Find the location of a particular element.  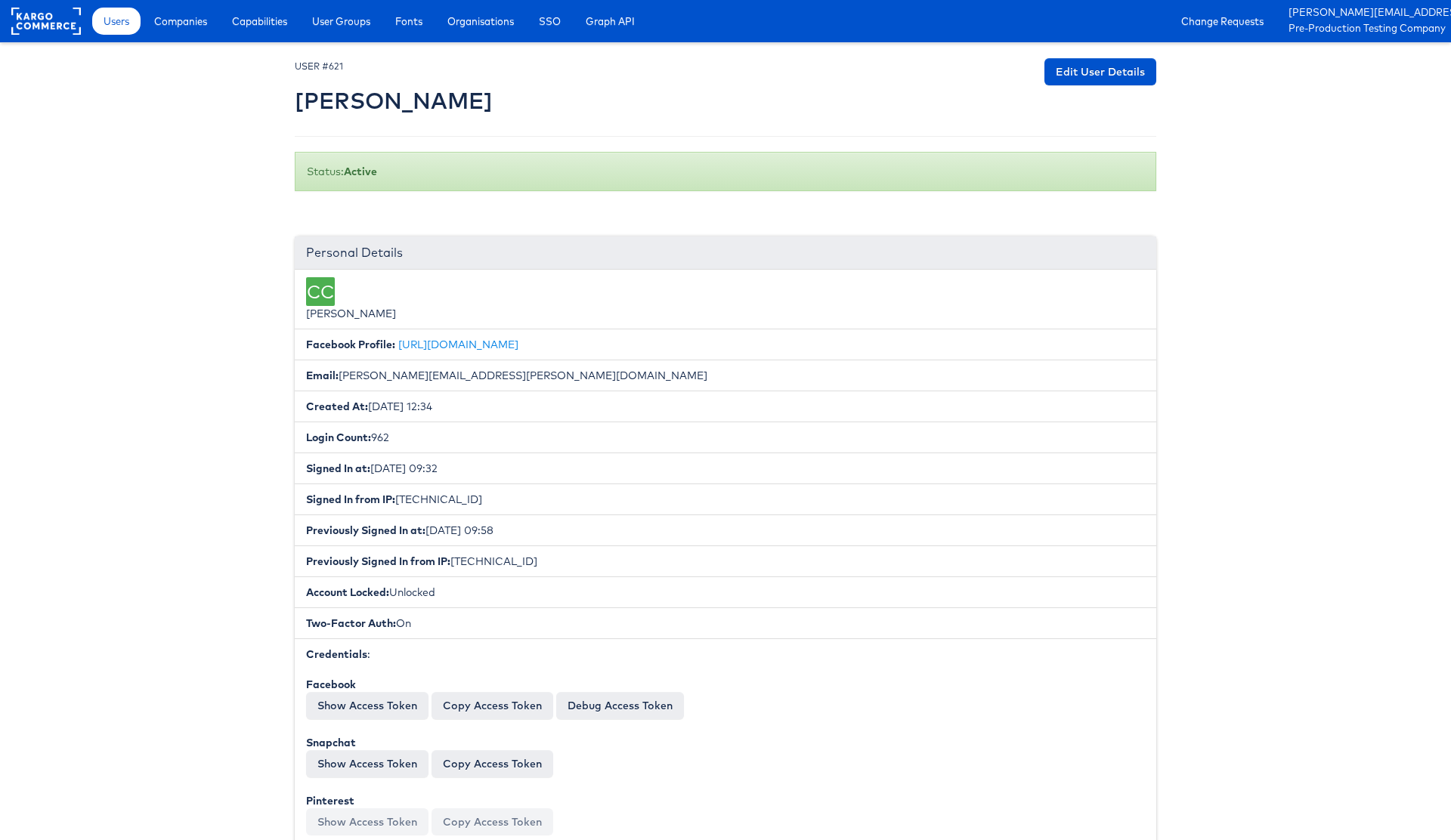

b: Previously Signed In from IP: is located at coordinates (378, 562).